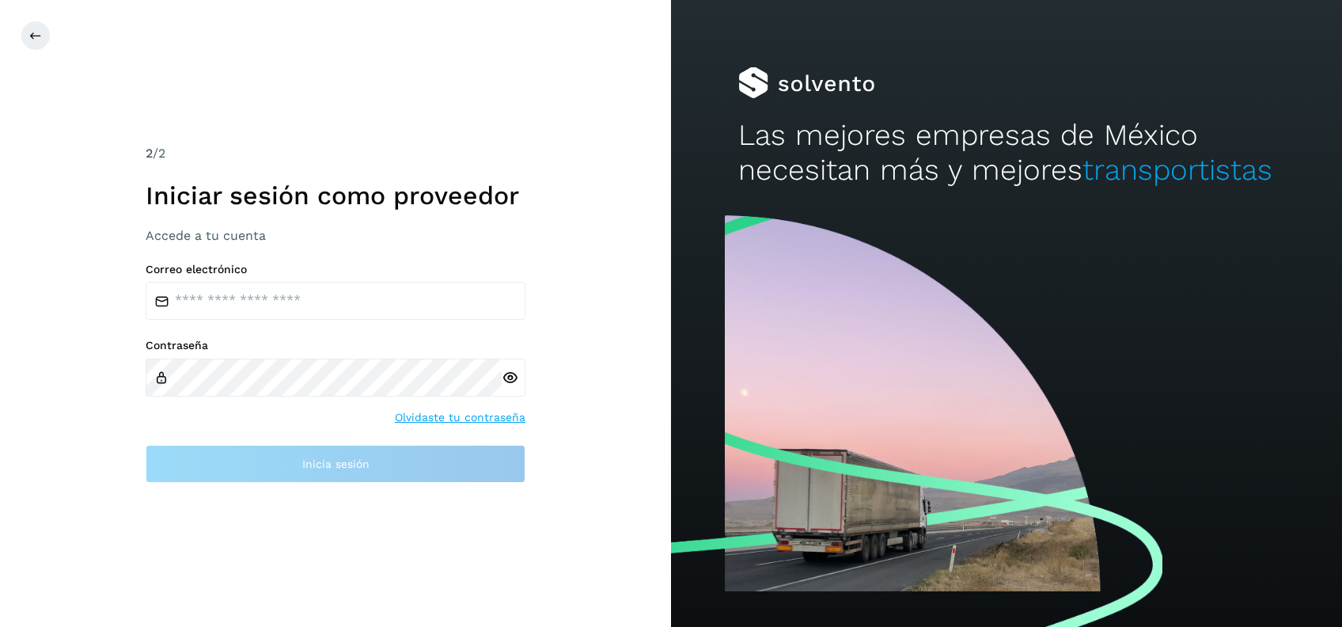 The height and width of the screenshot is (627, 1342). I want to click on h3: Accede a tu cuenta, so click(335, 235).